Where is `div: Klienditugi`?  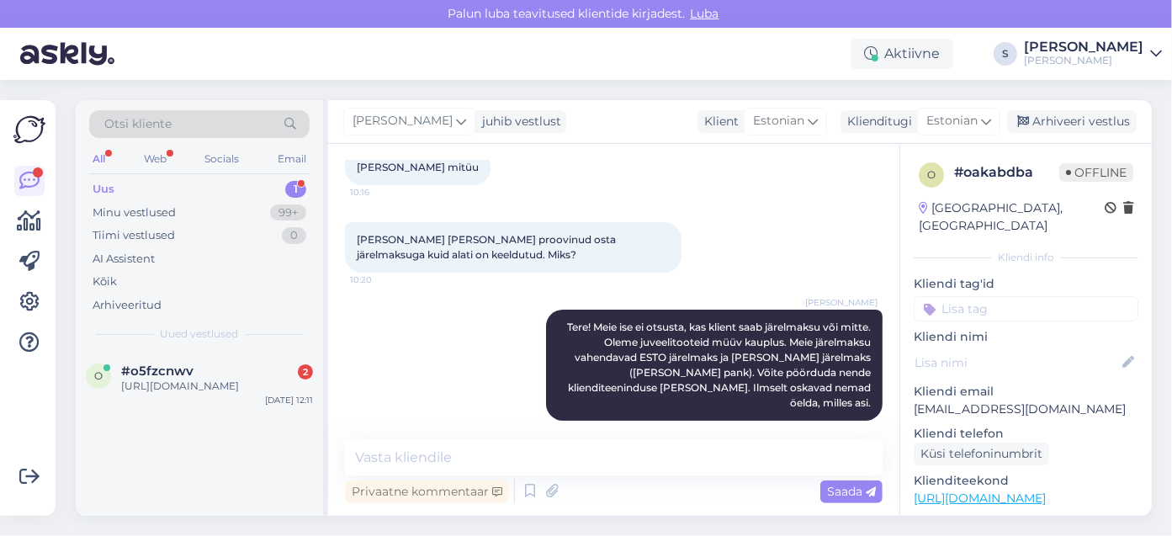 div: Klienditugi is located at coordinates (876, 121).